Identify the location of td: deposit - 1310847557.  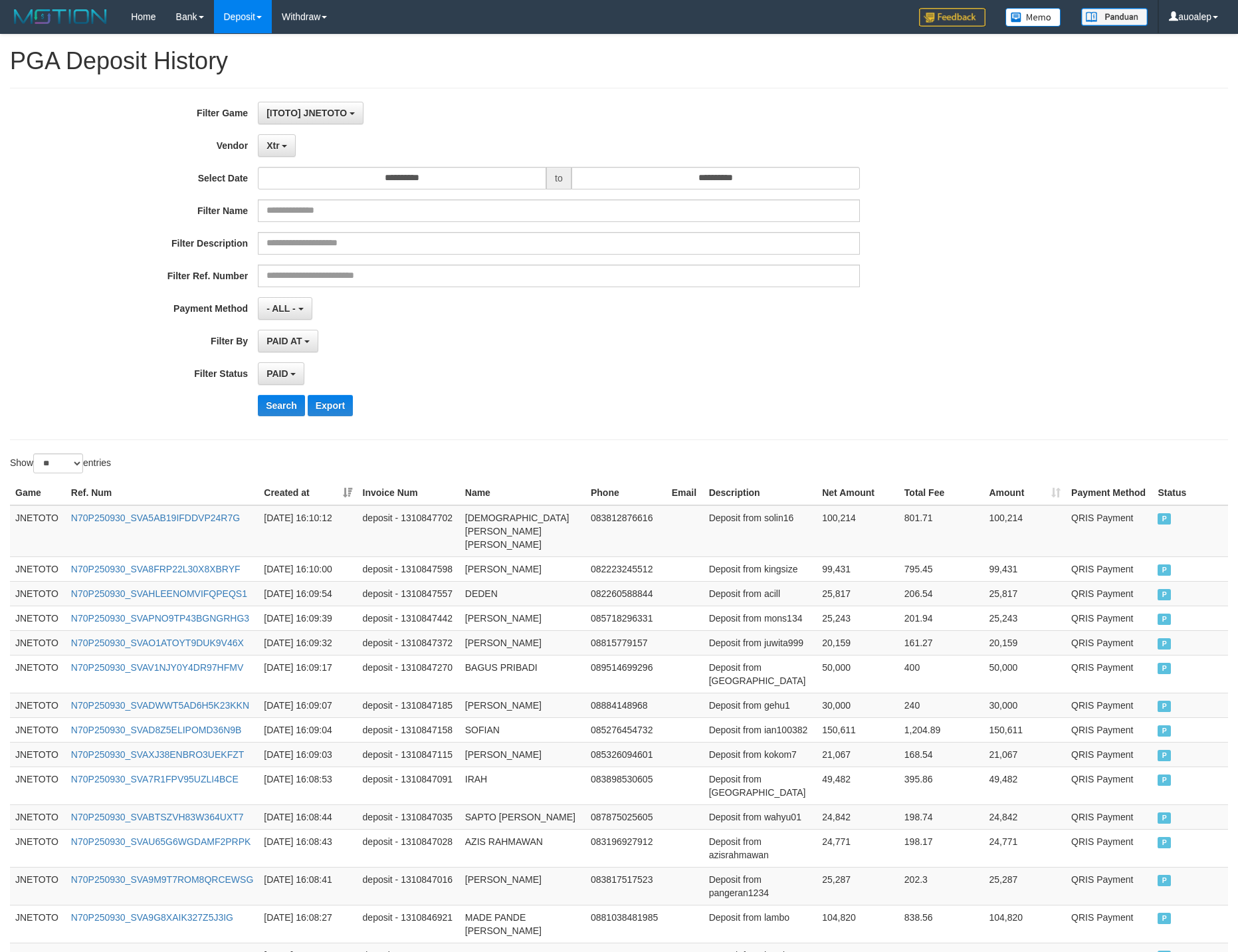
(409, 593).